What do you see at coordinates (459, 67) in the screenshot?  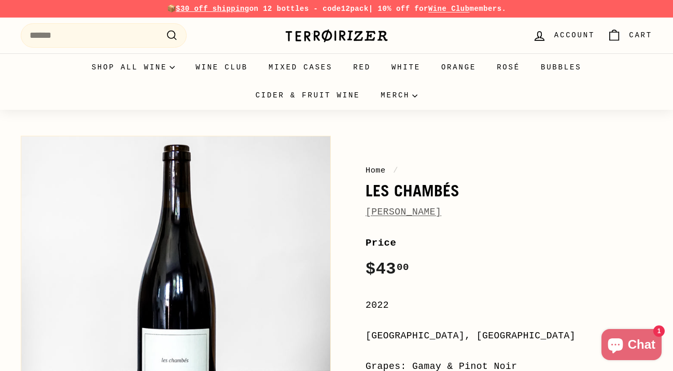 I see `a: Orange` at bounding box center [459, 67].